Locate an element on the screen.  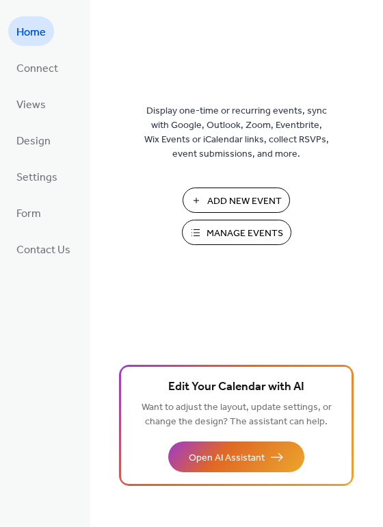
span: Settings is located at coordinates (37, 177).